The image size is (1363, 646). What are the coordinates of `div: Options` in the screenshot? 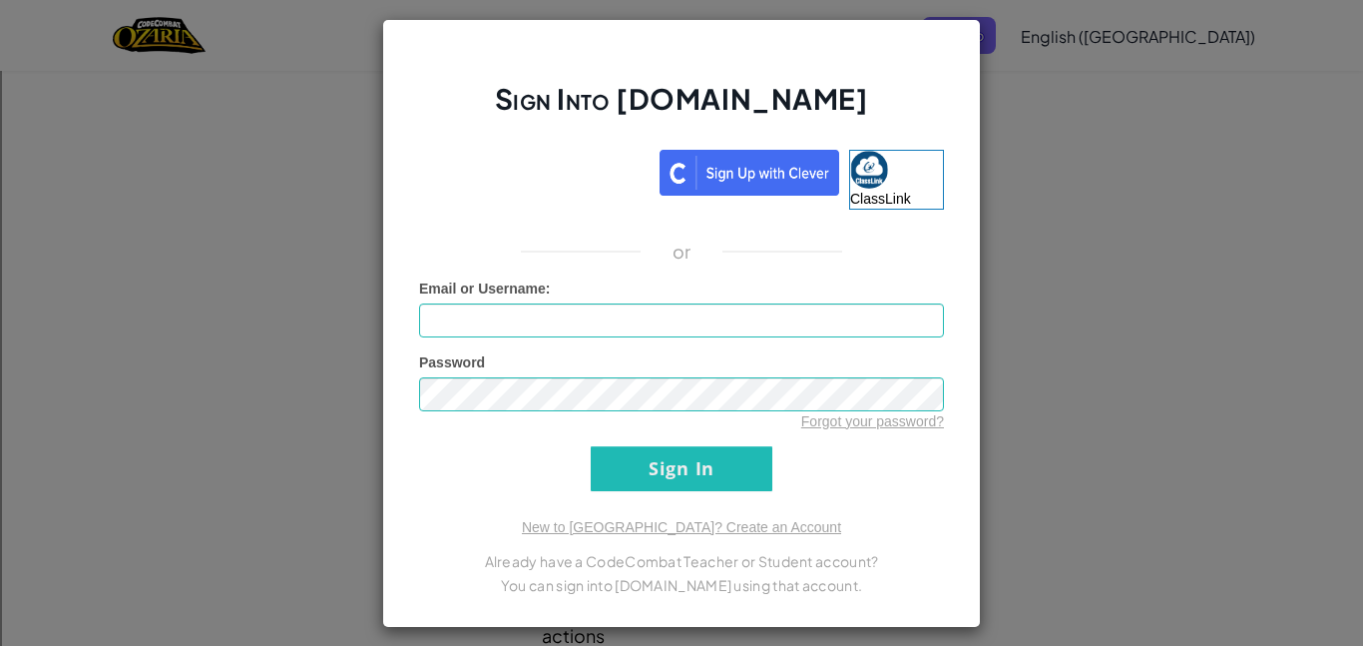 It's located at (681, 89).